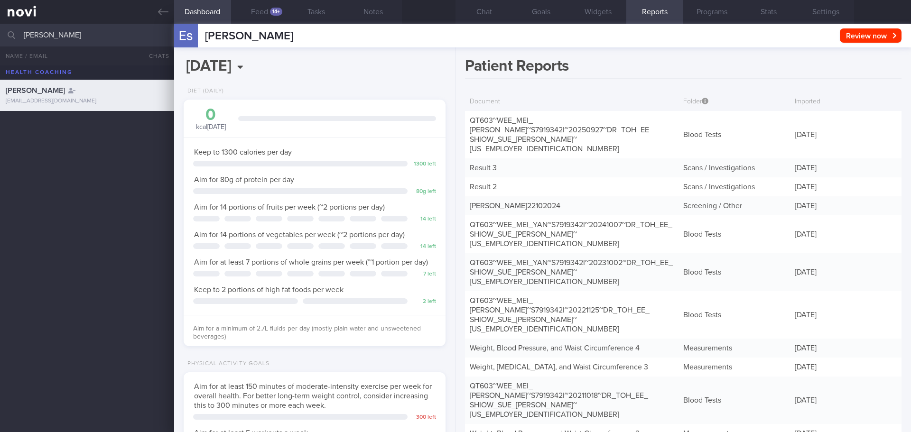 This screenshot has width=911, height=432. I want to click on div: Physical Activity Goals, so click(226, 364).